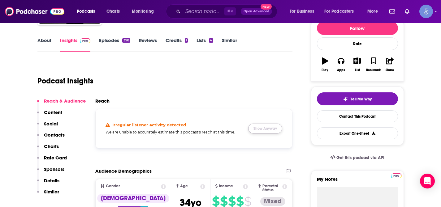 This screenshot has height=207, width=441. I want to click on a: Reviews, so click(148, 45).